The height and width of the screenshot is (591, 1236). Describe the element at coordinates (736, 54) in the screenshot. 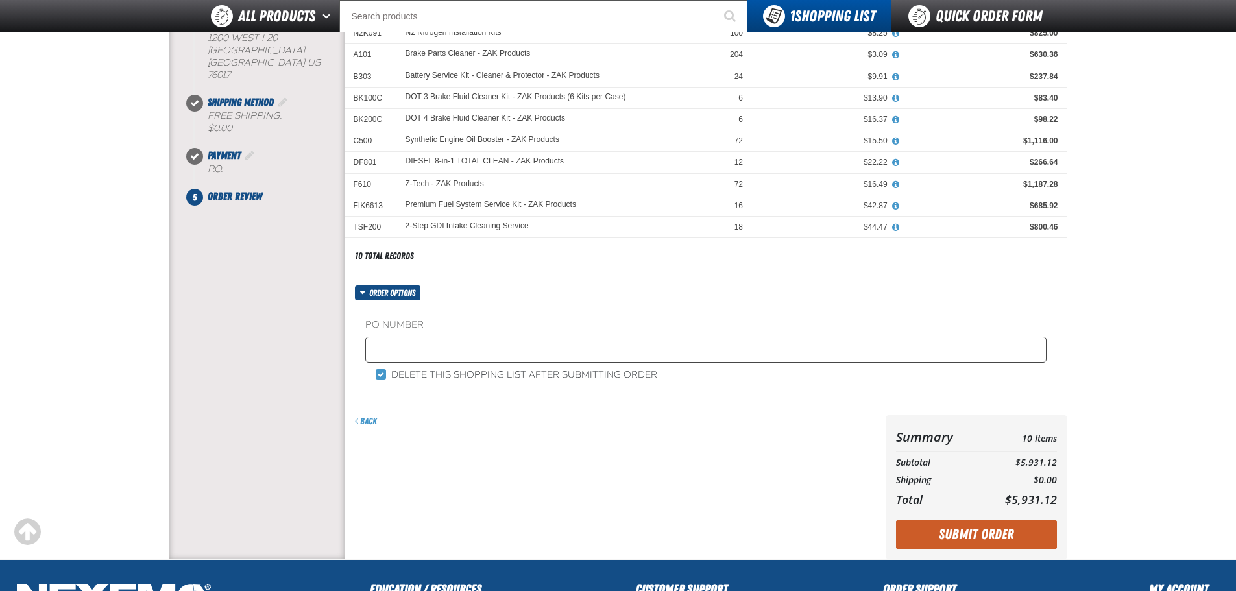

I see `span: 204` at that location.